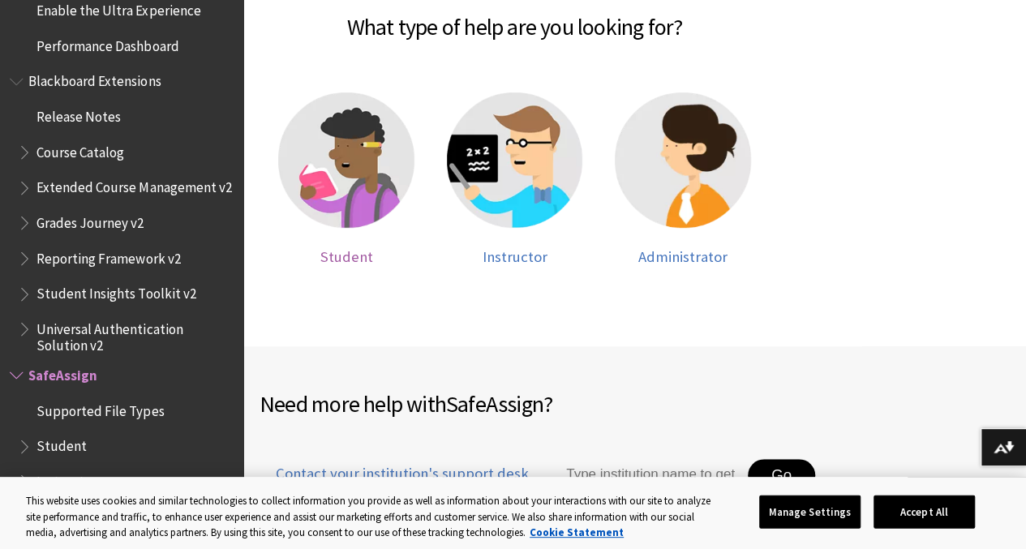  I want to click on img: Administrator help, so click(683, 161).